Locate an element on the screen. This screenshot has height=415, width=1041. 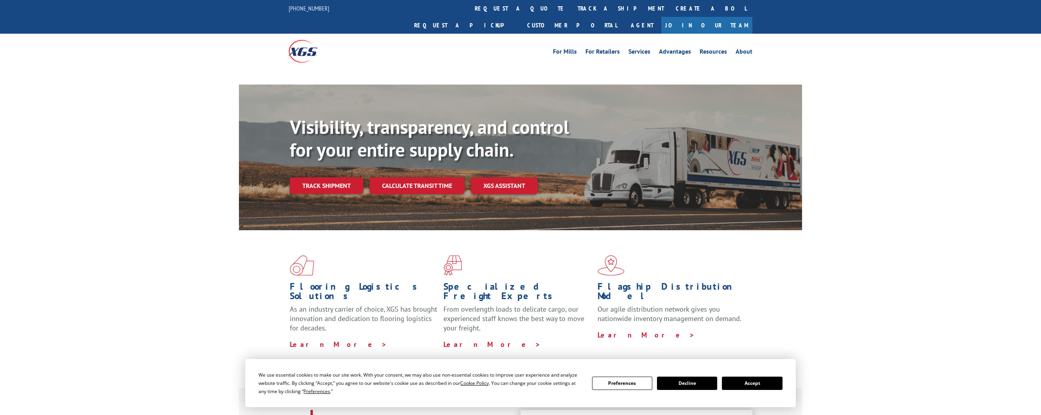
a: Agent is located at coordinates (642, 25).